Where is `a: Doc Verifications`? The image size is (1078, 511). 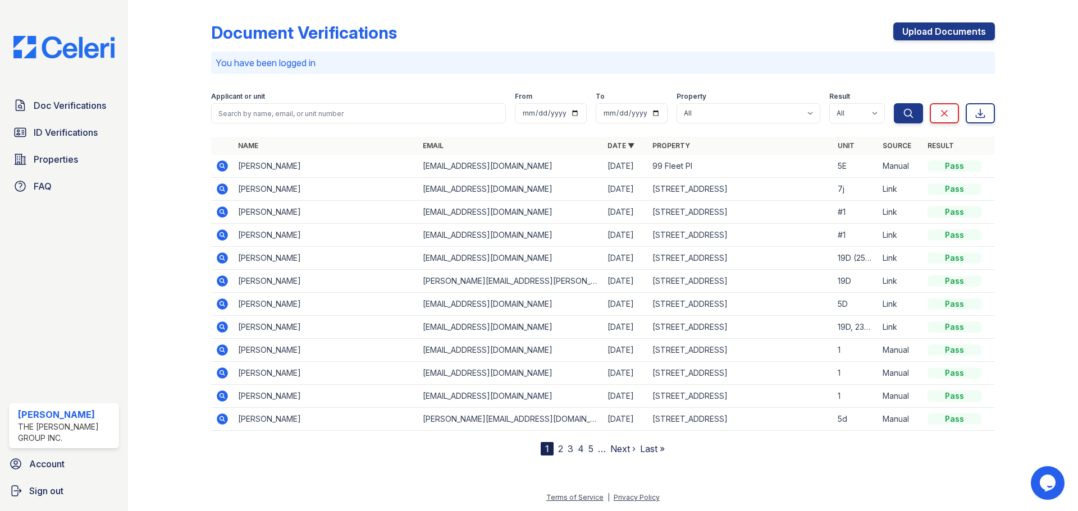 a: Doc Verifications is located at coordinates (64, 106).